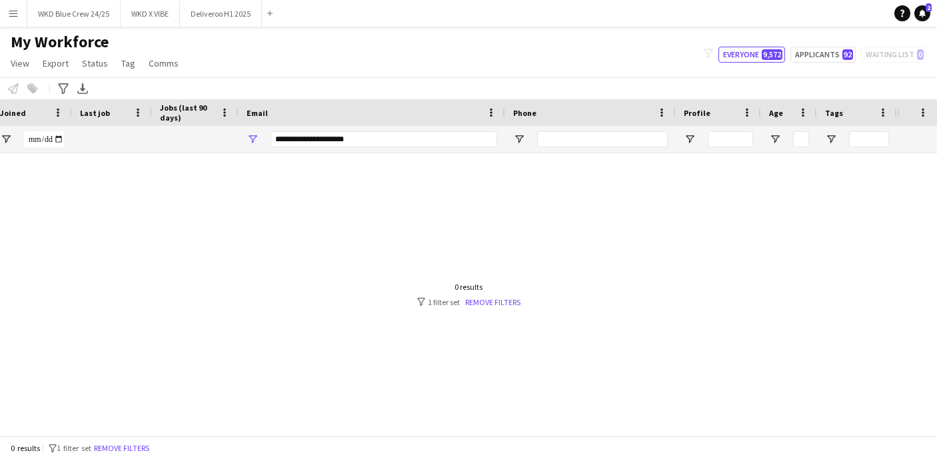  I want to click on span: Jobs (last 90 days), so click(187, 113).